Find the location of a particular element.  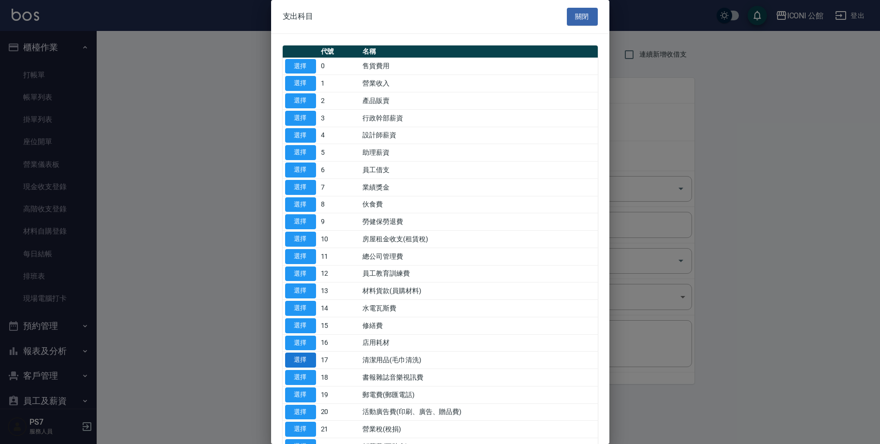

td: 設計師薪資 is located at coordinates (479, 135).